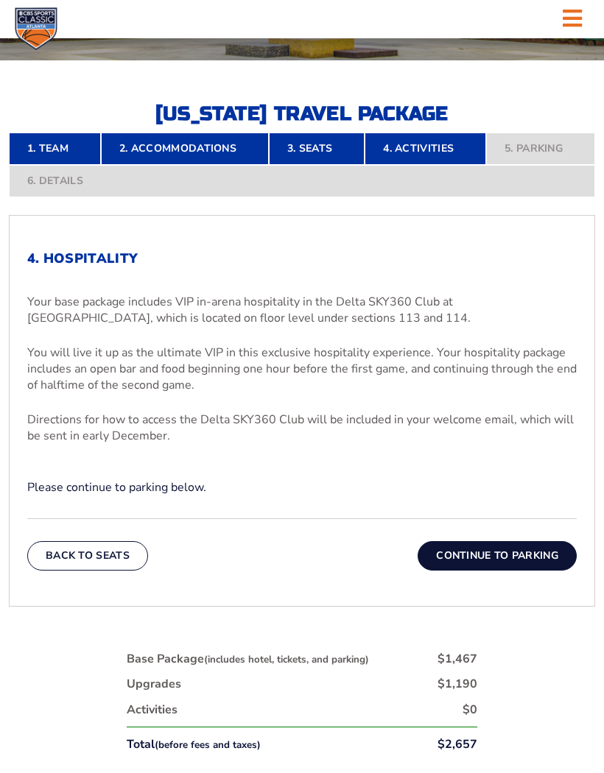  I want to click on div: Upgrades, so click(154, 684).